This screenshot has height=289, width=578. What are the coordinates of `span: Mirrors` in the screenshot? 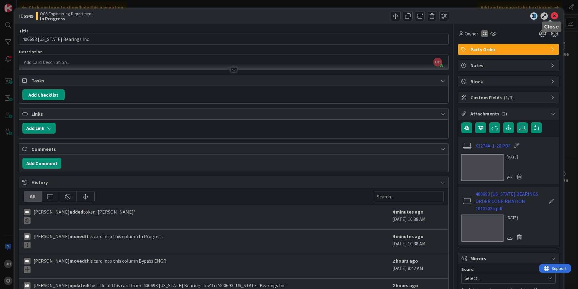 It's located at (510, 258).